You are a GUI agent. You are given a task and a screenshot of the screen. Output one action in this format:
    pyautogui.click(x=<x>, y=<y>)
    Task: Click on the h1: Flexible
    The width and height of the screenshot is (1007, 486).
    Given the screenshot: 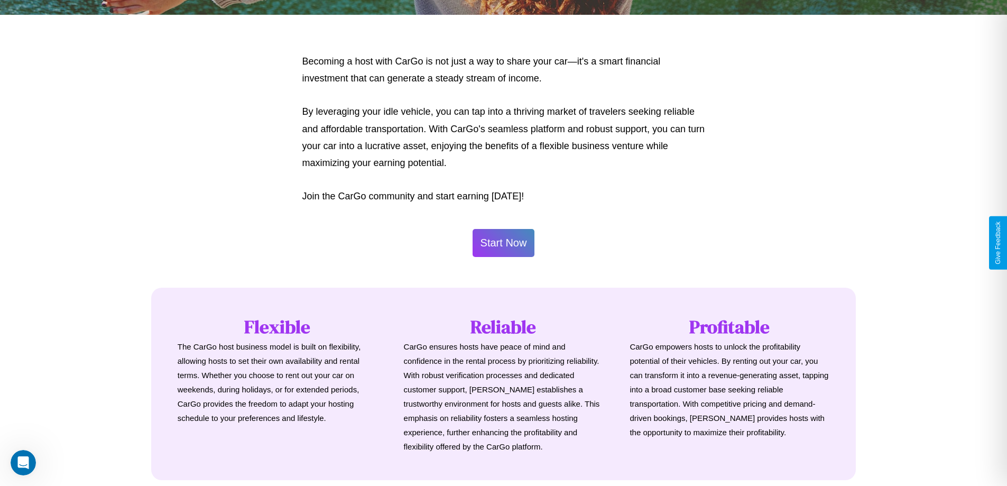 What is the action you would take?
    pyautogui.click(x=278, y=327)
    